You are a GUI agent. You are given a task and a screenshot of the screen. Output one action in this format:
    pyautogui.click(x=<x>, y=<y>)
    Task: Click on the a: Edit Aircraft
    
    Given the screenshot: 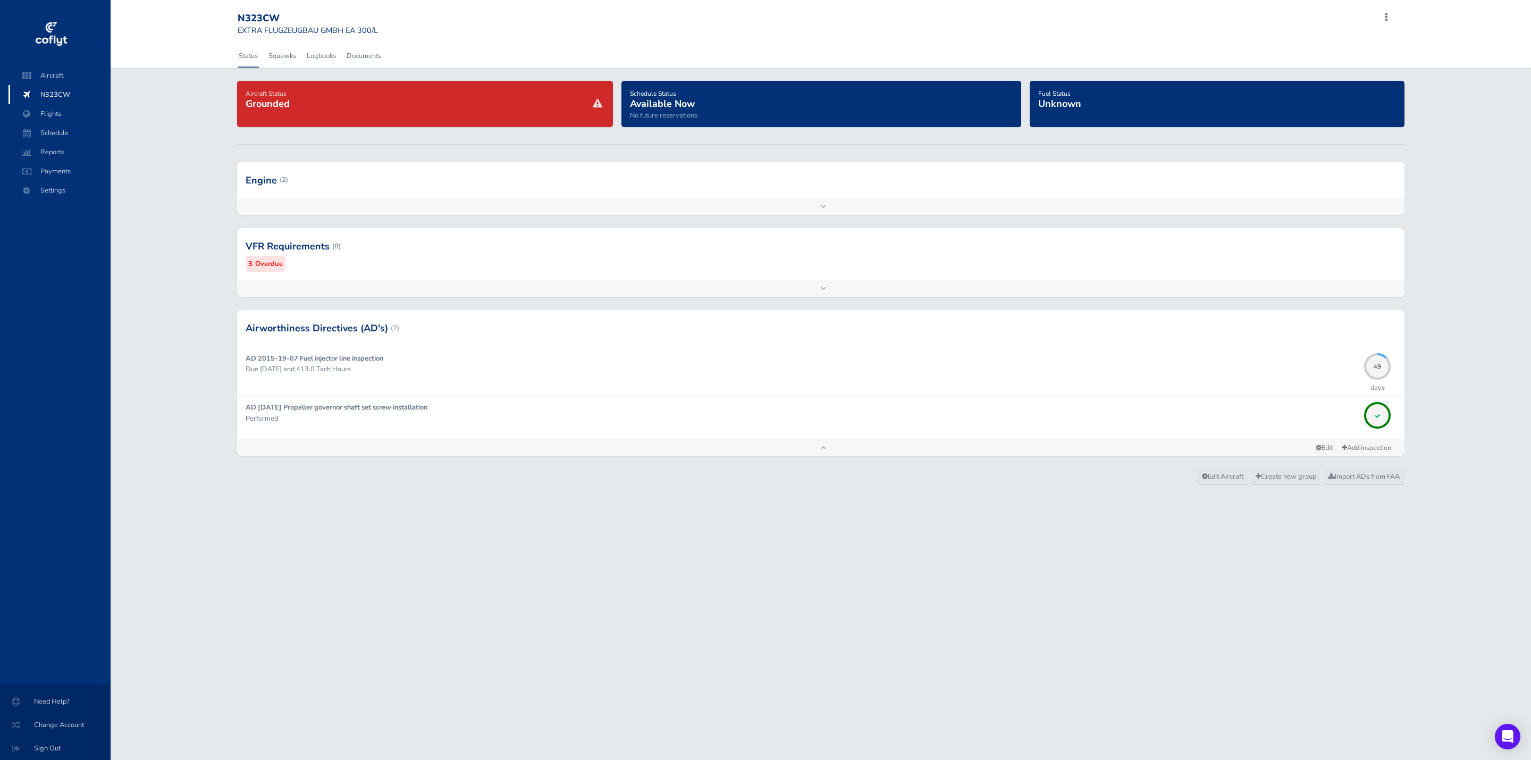 What is the action you would take?
    pyautogui.click(x=1223, y=477)
    